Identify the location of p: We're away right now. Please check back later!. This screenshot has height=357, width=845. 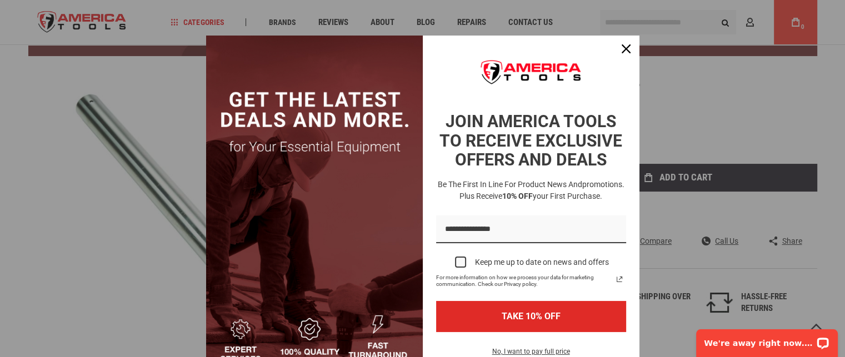
(71, 21).